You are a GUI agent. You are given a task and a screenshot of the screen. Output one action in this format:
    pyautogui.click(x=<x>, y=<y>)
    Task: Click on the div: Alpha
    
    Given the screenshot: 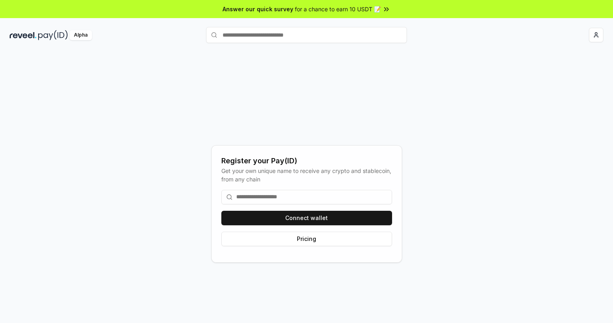 What is the action you would take?
    pyautogui.click(x=81, y=35)
    